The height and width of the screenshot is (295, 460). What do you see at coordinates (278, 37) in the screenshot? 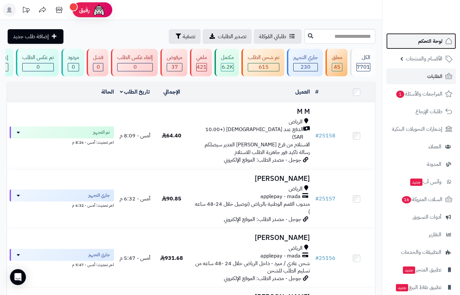
I see `a: طلباتي المُوكلة` at bounding box center [278, 37].